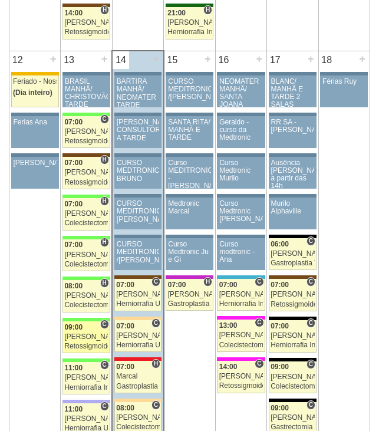 This screenshot has height=431, width=379. What do you see at coordinates (293, 91) in the screenshot?
I see `a: BLANC/ MANHÃ E TARDE 2 SALAS` at bounding box center [293, 91].